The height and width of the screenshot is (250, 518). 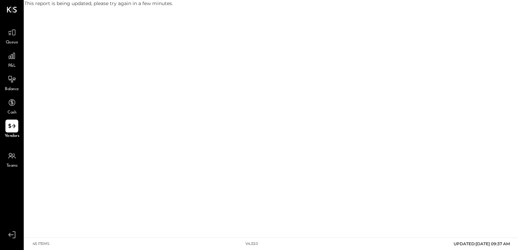 I want to click on span: Queue, so click(x=12, y=43).